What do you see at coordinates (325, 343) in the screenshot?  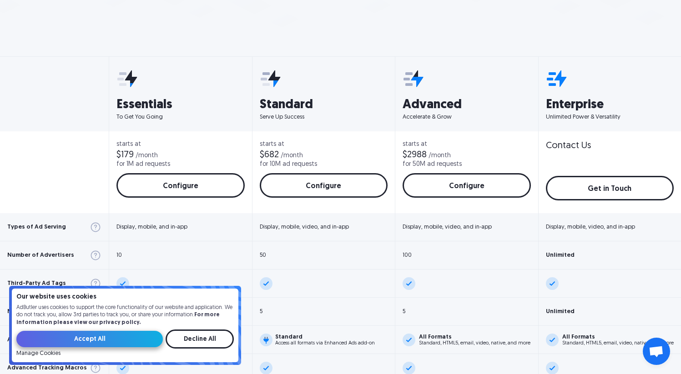 I see `div: Access all formats via Enhanced Ads add-on` at bounding box center [325, 343].